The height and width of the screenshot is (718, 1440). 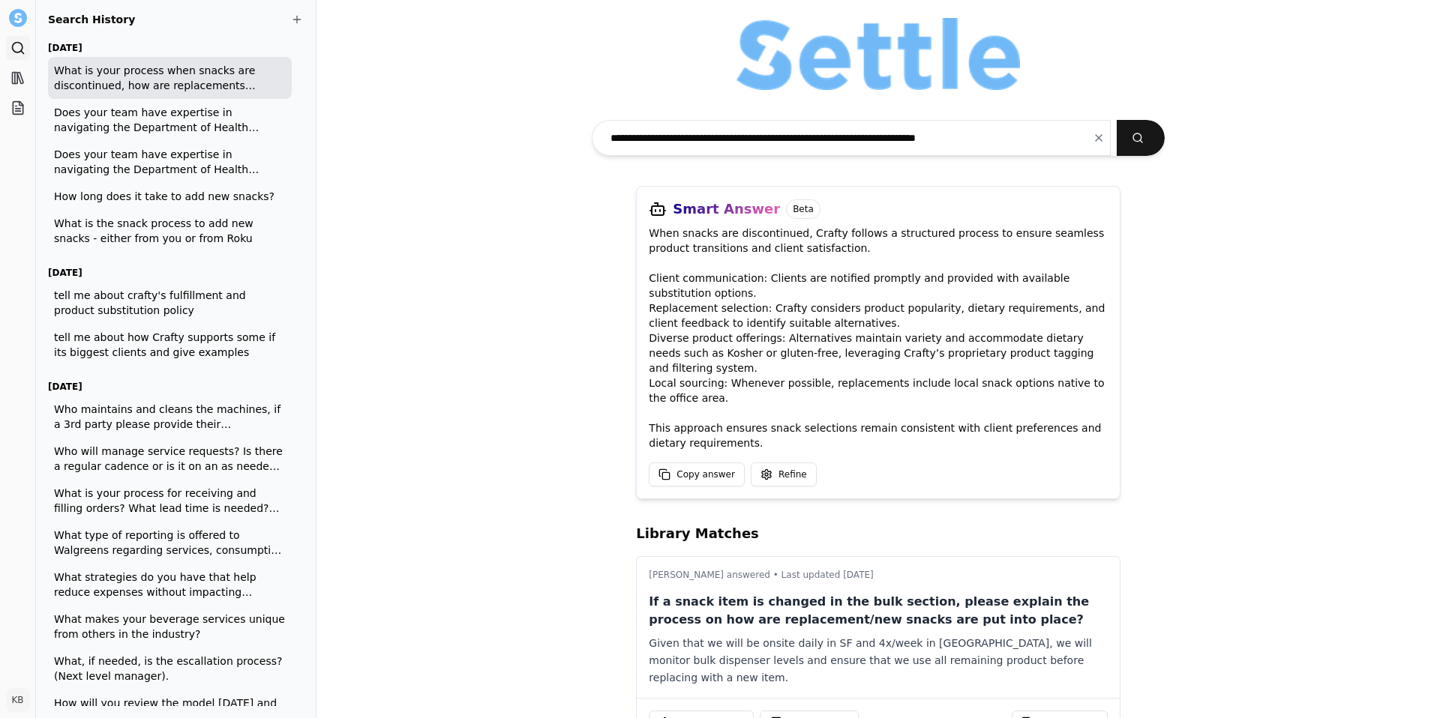 What do you see at coordinates (18, 700) in the screenshot?
I see `span: KB` at bounding box center [18, 700].